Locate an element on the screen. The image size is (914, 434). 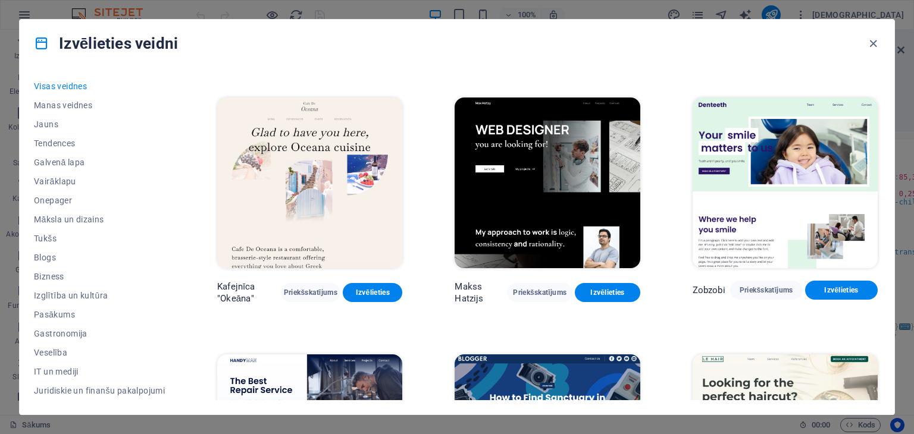
font: Veselība is located at coordinates (51, 353).